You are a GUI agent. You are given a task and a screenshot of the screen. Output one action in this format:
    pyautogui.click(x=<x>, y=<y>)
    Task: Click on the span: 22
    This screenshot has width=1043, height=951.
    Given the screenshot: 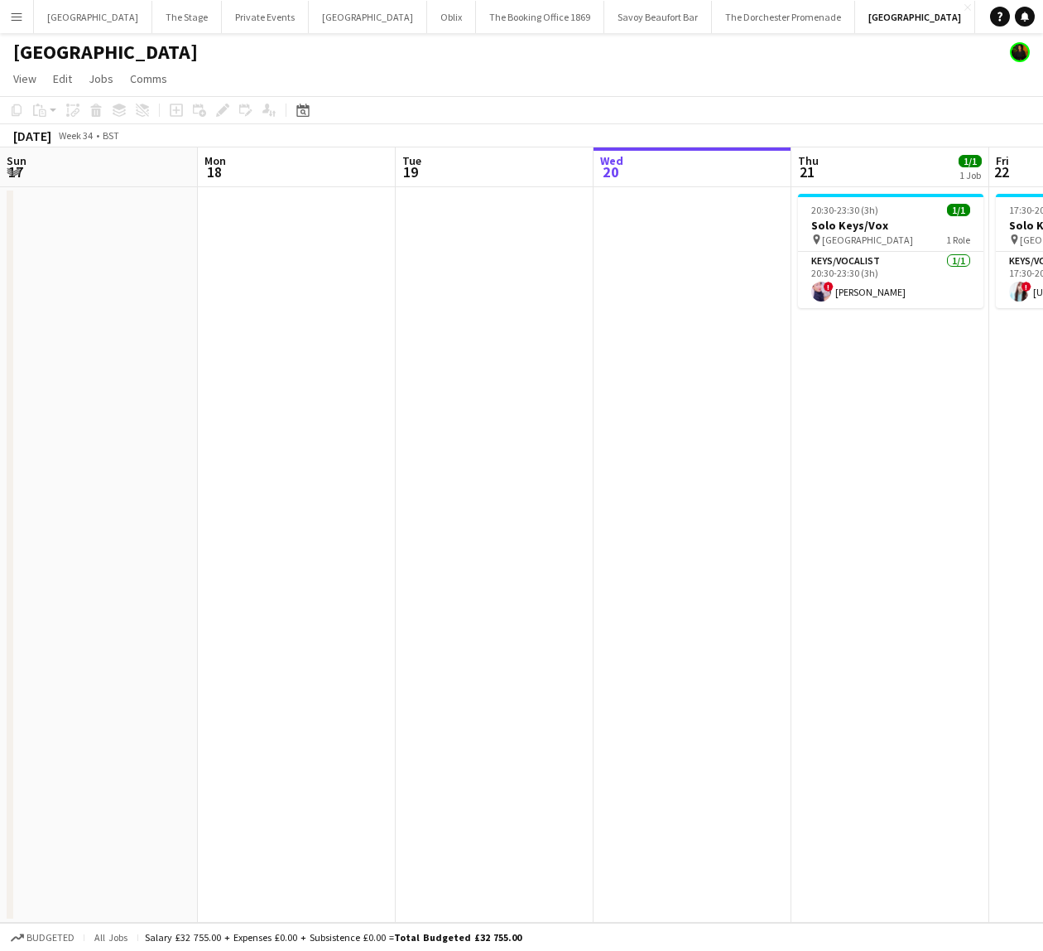 What is the action you would take?
    pyautogui.click(x=1001, y=171)
    